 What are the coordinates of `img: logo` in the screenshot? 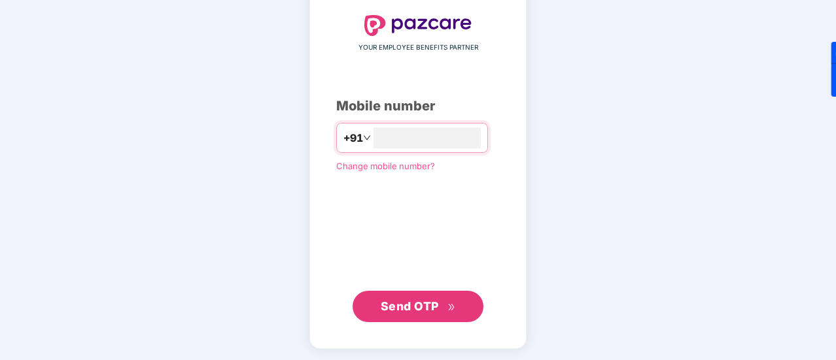 It's located at (418, 26).